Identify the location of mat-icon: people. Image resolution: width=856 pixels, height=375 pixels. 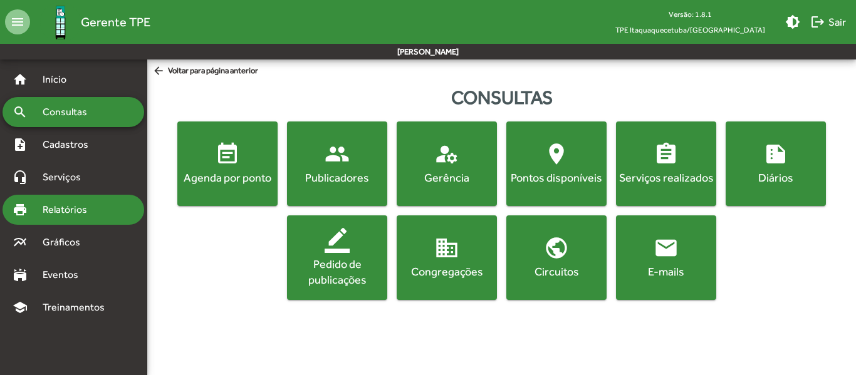
(337, 154).